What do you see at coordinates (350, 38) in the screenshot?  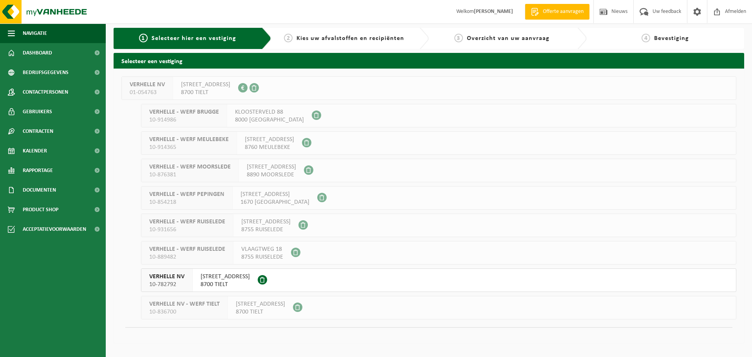 I see `span: Kies uw afvalstoffen en recipiënten` at bounding box center [350, 38].